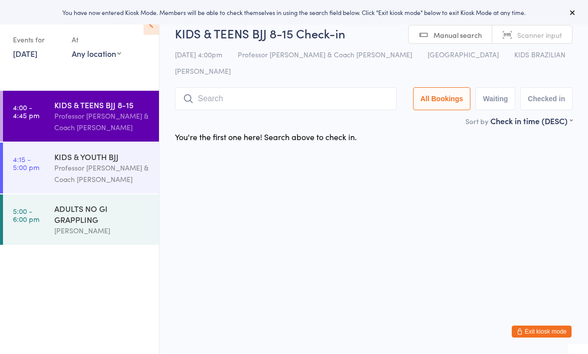 The height and width of the screenshot is (354, 588). Describe the element at coordinates (285, 99) in the screenshot. I see `input: Search` at that location.